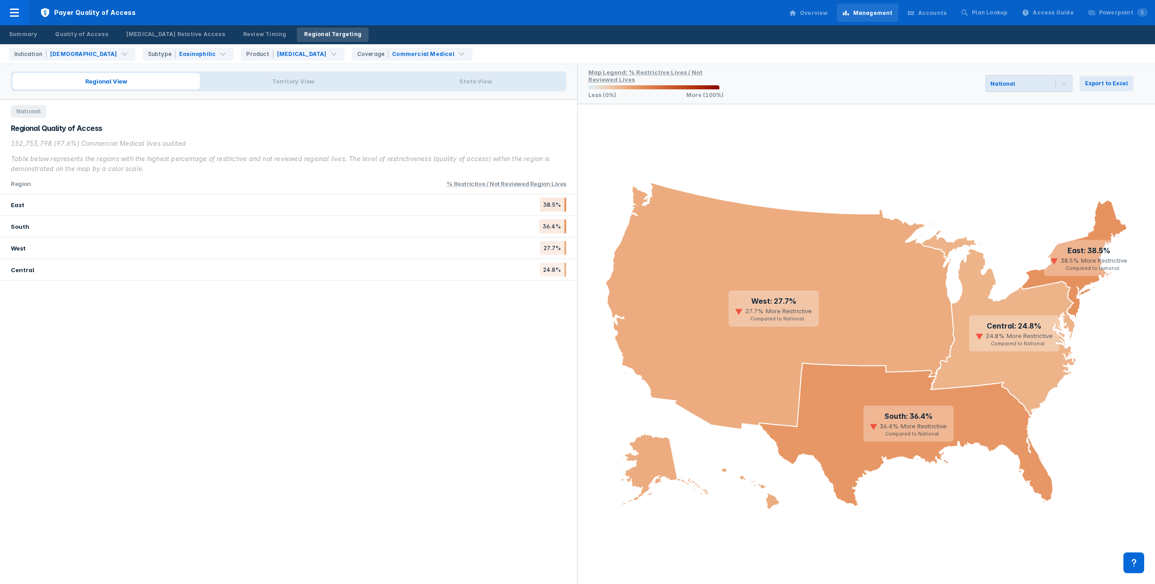  Describe the element at coordinates (21, 184) in the screenshot. I see `div: region` at that location.